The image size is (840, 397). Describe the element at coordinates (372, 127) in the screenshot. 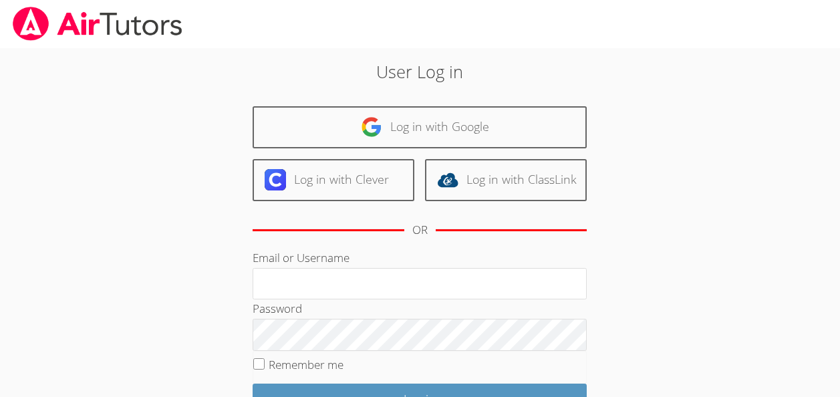

I see `img: google-logo-50288ca7cdecda66e5e0955fdab243c47b7ad437acaf1139b6f446037453330a.svg` at that location.